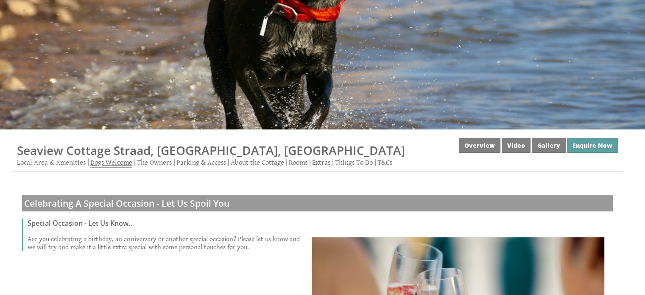 This screenshot has height=295, width=645. Describe the element at coordinates (201, 162) in the screenshot. I see `a: Parking & Access` at that location.